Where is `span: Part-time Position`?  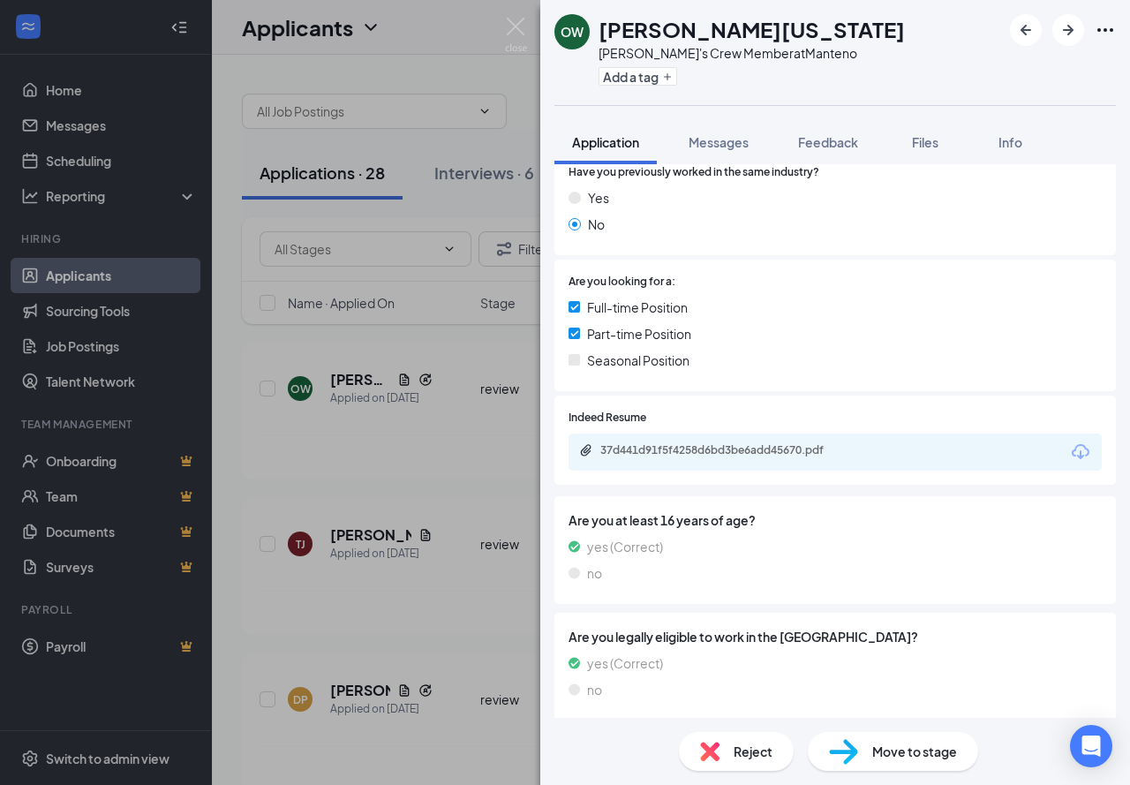
span: Part-time Position is located at coordinates (639, 334).